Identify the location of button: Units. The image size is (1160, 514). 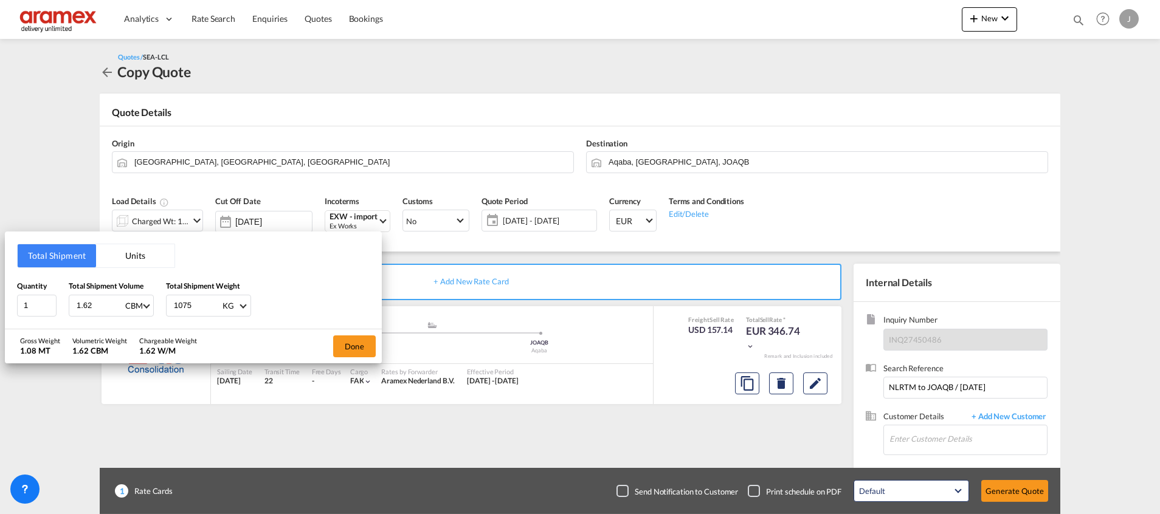
(135, 256).